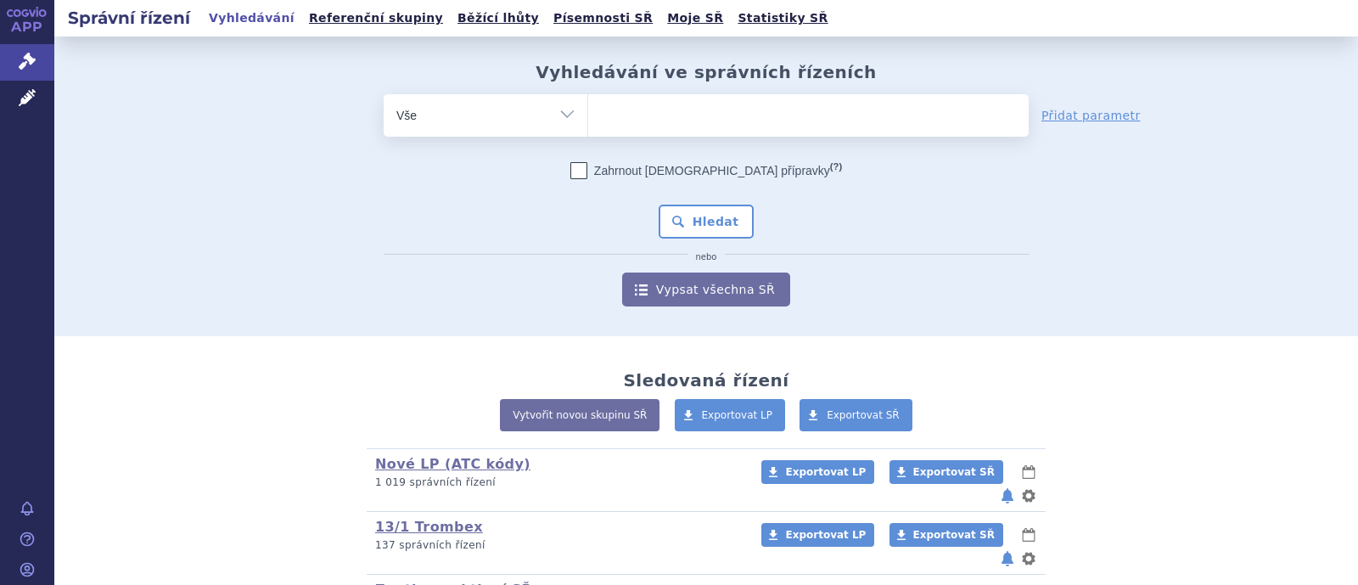 Image resolution: width=1358 pixels, height=585 pixels. What do you see at coordinates (782, 18) in the screenshot?
I see `a: Statistiky SŘ` at bounding box center [782, 18].